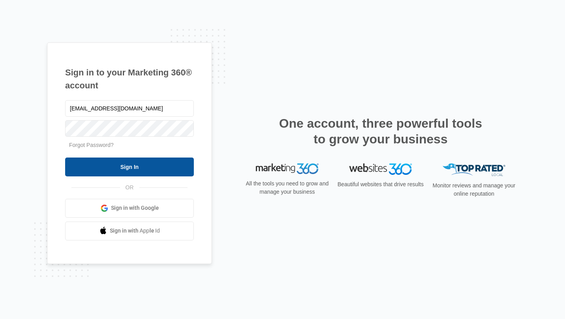 The image size is (565, 319). Describe the element at coordinates (381, 184) in the screenshot. I see `p: Beautiful websites that drive results` at that location.